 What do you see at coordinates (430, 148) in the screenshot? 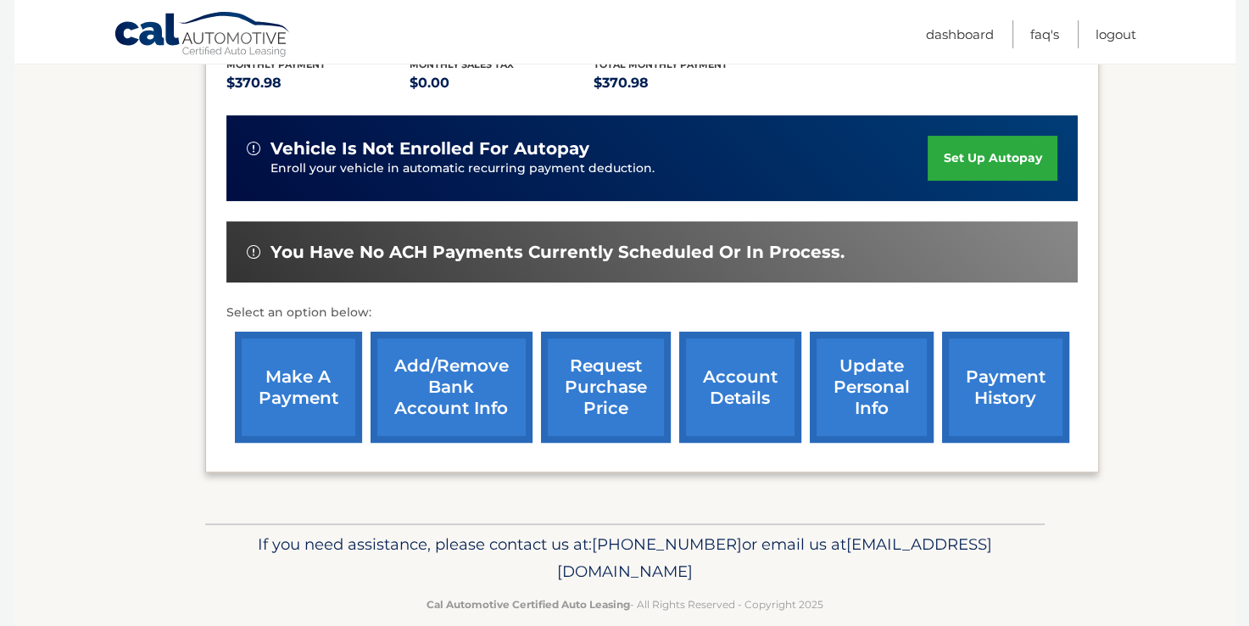
I see `span: vehicle is not enrolled for autopay` at bounding box center [430, 148].